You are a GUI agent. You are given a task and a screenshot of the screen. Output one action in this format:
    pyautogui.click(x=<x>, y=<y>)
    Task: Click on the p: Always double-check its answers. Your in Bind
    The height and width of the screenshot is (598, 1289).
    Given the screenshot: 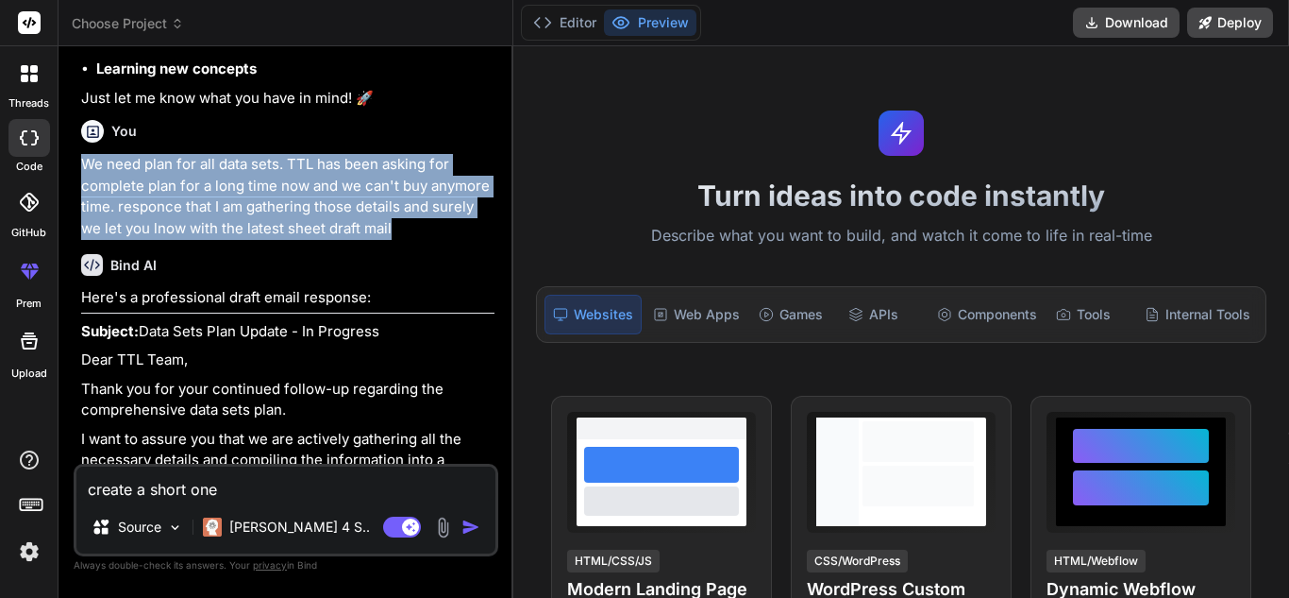 What is the action you would take?
    pyautogui.click(x=286, y=564)
    